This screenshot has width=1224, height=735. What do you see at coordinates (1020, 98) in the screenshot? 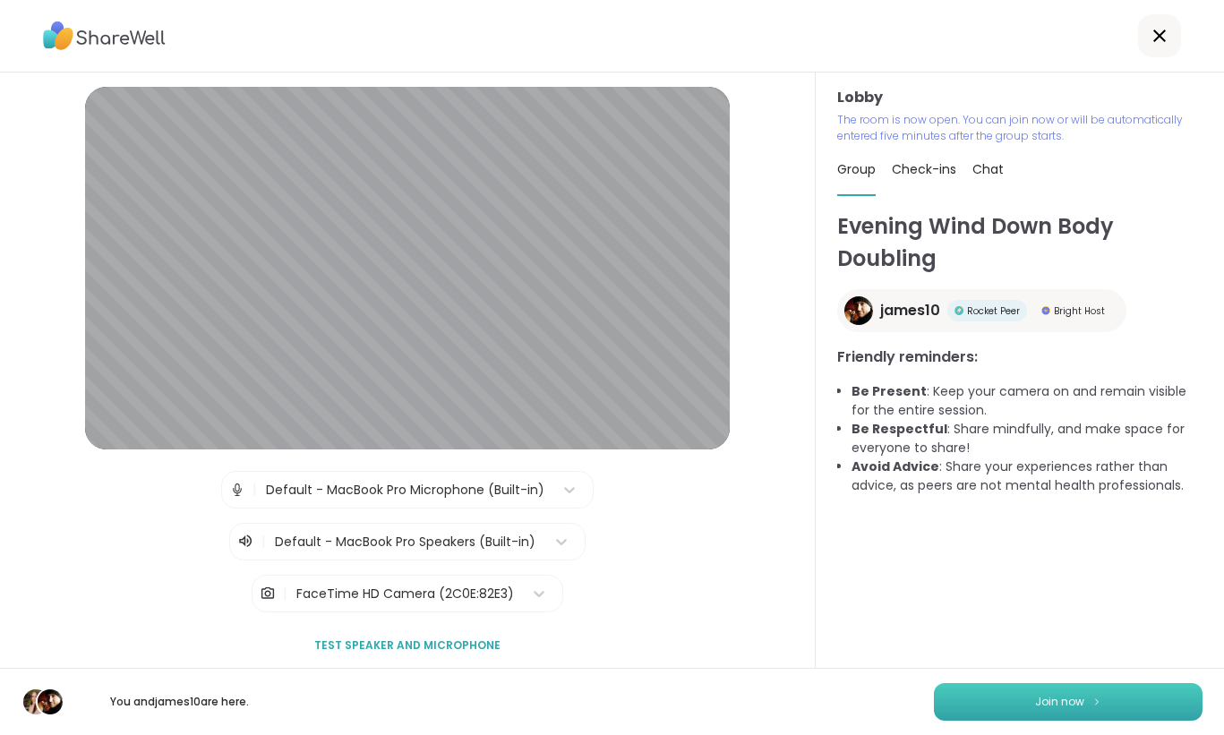
I see `h3: Lobby` at bounding box center [1020, 98].